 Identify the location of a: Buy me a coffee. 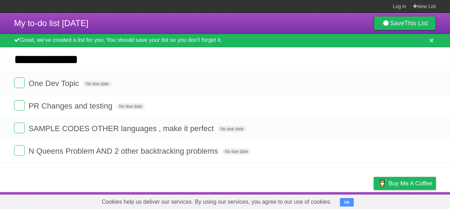
(405, 183).